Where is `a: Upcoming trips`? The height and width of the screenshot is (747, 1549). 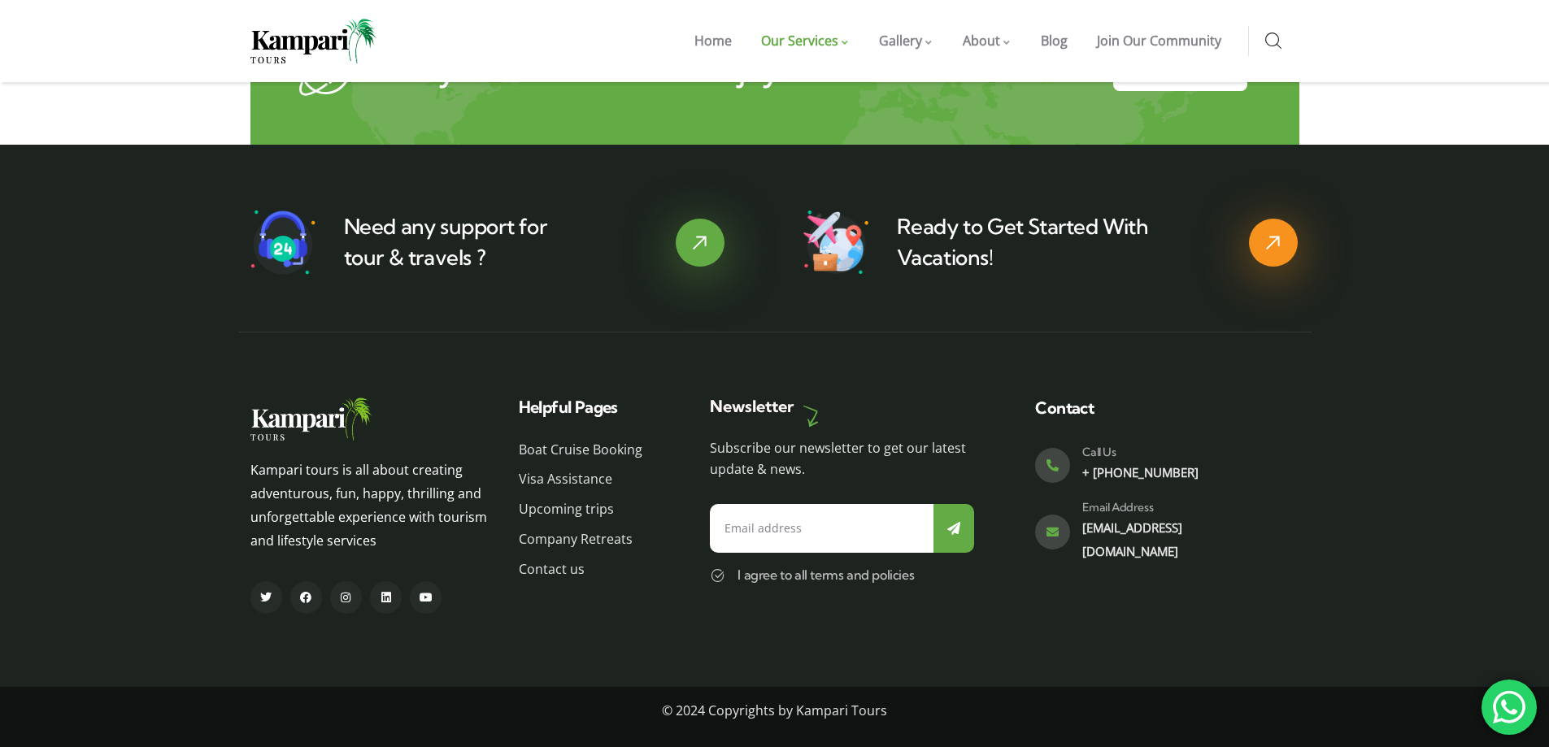 a: Upcoming trips is located at coordinates (595, 509).